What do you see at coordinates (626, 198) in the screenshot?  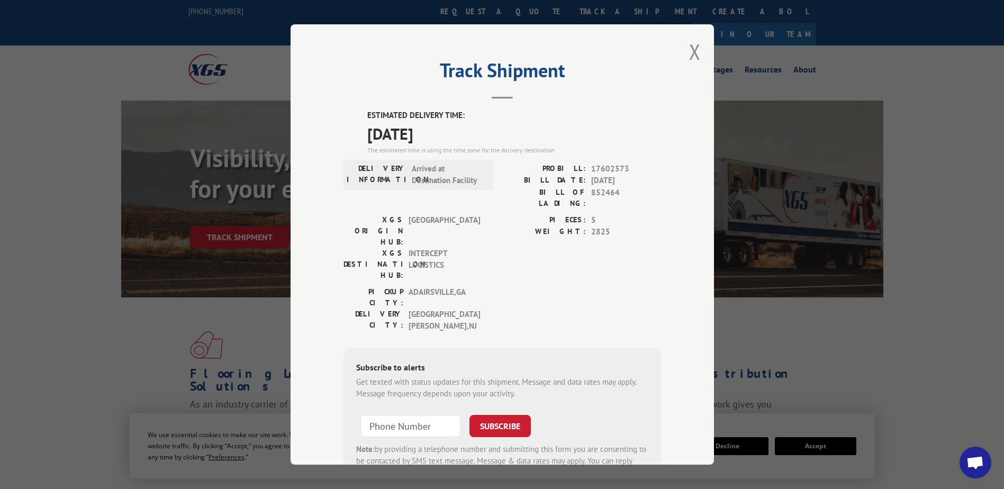 I see `span: 852464` at bounding box center [626, 198].